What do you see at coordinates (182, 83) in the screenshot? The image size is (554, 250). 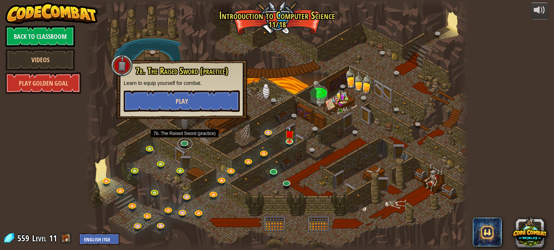 I see `p: Learn to equip yourself for combat.` at bounding box center [182, 83].